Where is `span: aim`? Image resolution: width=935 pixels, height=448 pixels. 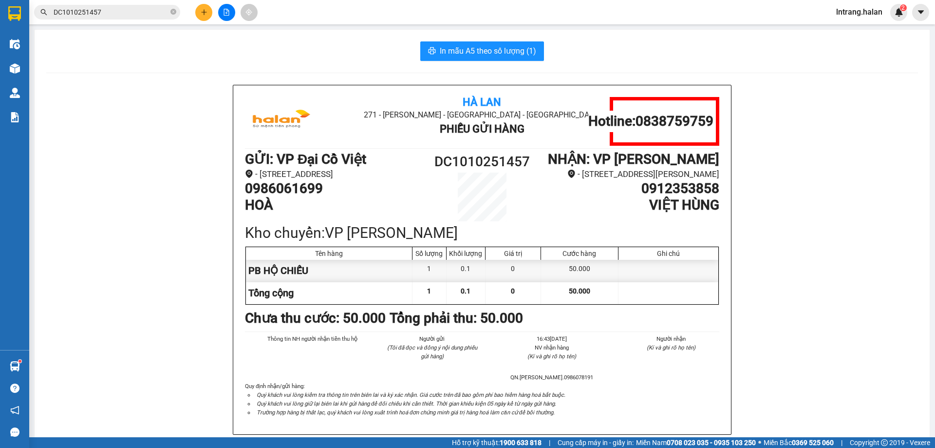
span: aim is located at coordinates (249, 12).